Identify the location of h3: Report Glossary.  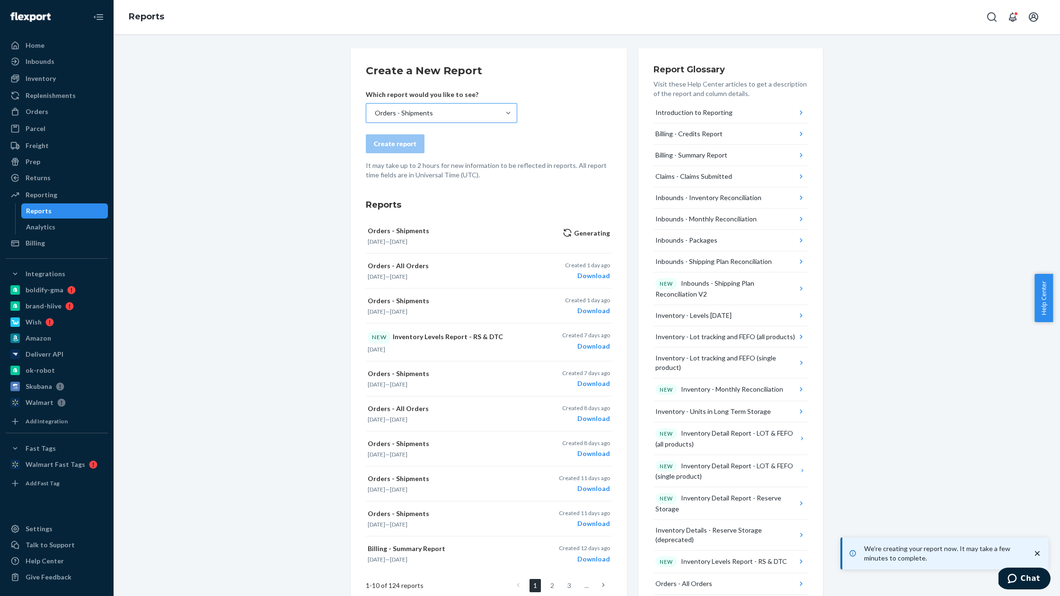
(730, 70).